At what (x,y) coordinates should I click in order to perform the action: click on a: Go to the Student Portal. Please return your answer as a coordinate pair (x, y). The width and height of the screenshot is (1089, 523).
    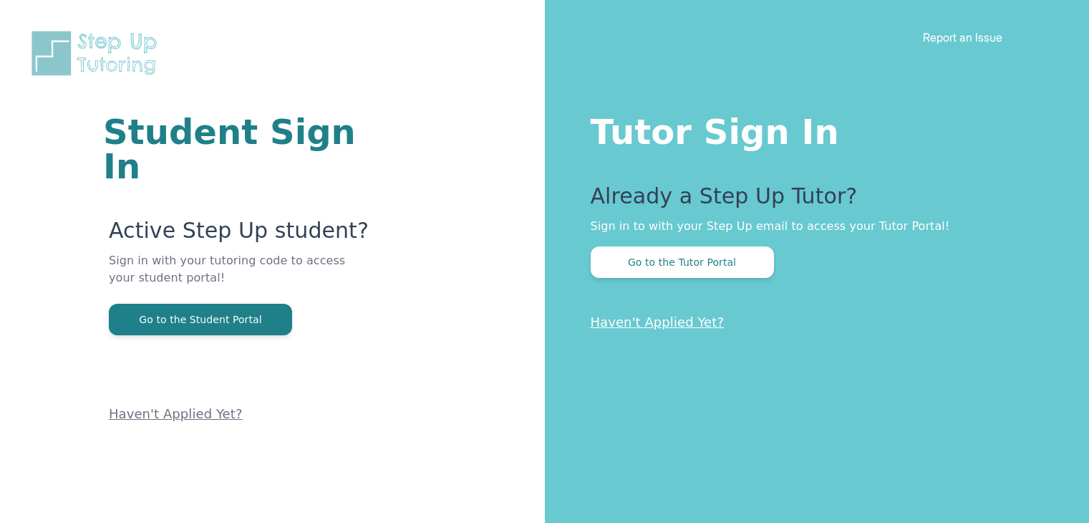
    Looking at the image, I should click on (200, 319).